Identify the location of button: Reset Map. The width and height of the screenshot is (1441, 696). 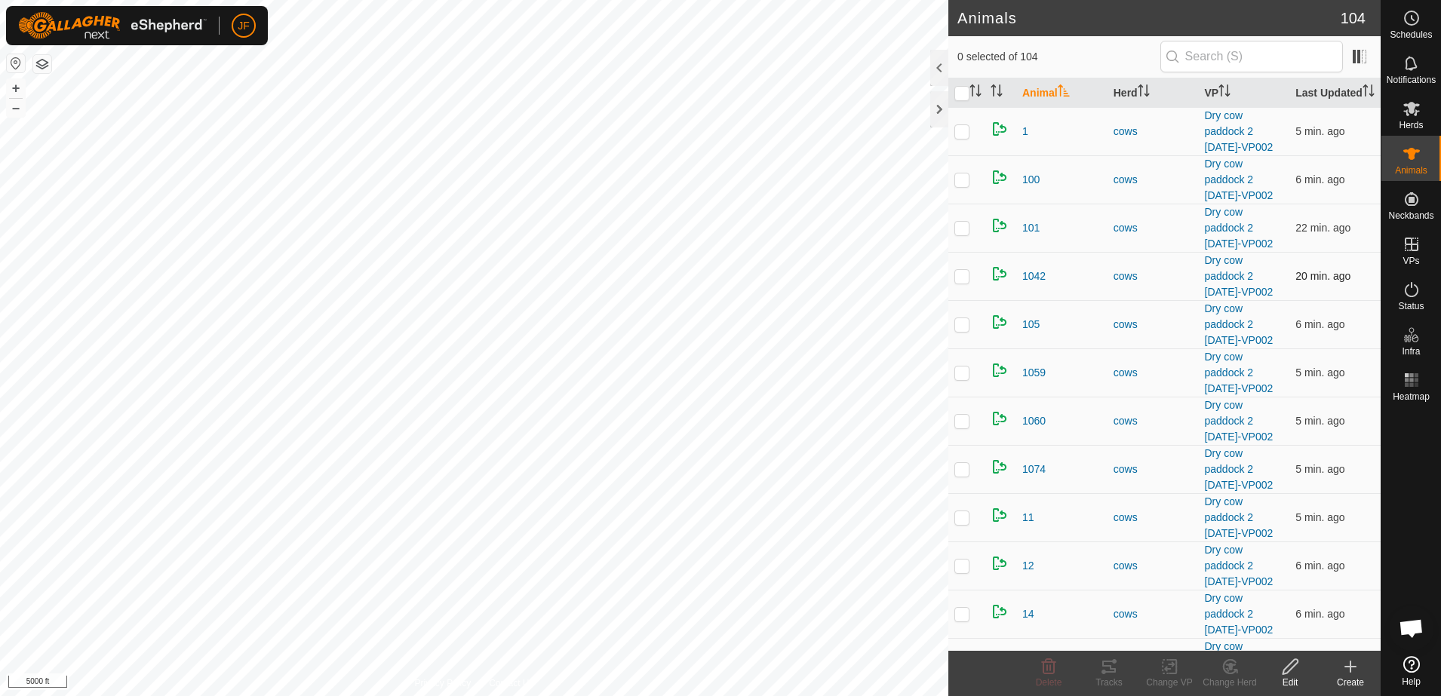
(16, 63).